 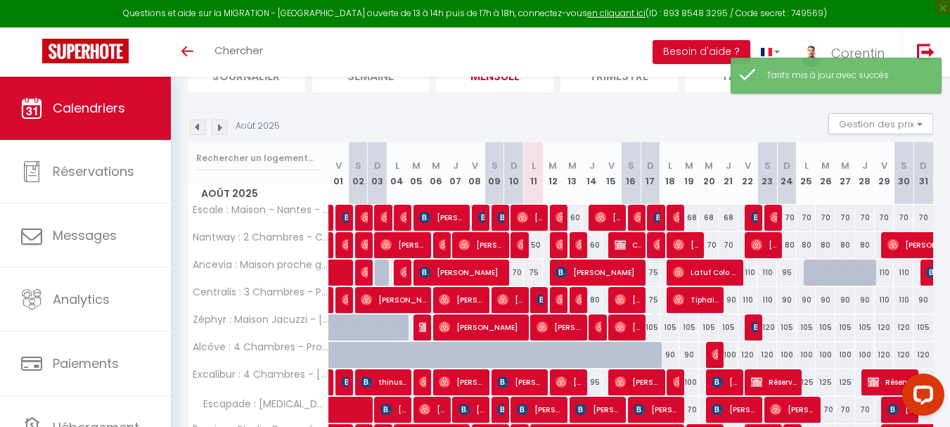 What do you see at coordinates (333, 245) in the screenshot?
I see `a: Alhousseyni Bah` at bounding box center [333, 245].